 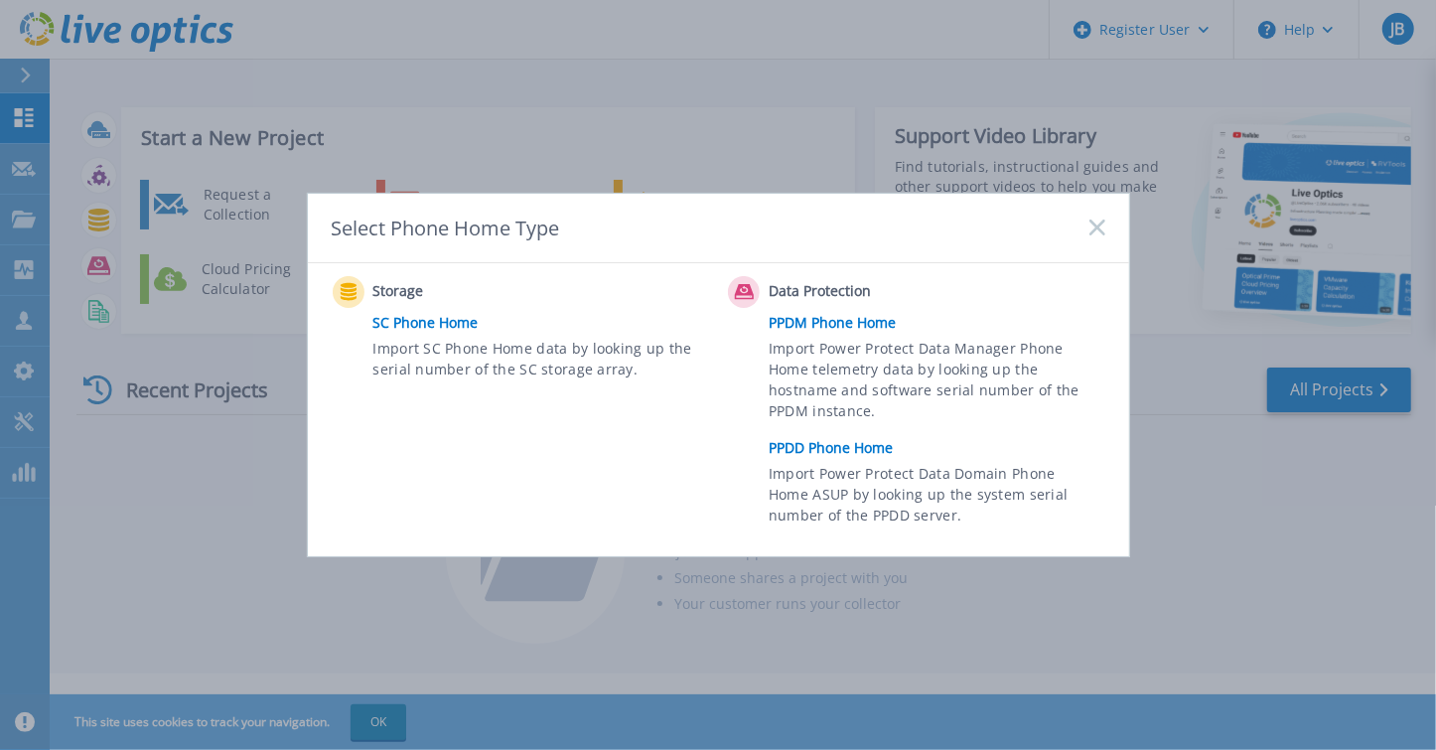 What do you see at coordinates (472, 292) in the screenshot?
I see `span: Storage` at bounding box center [472, 292].